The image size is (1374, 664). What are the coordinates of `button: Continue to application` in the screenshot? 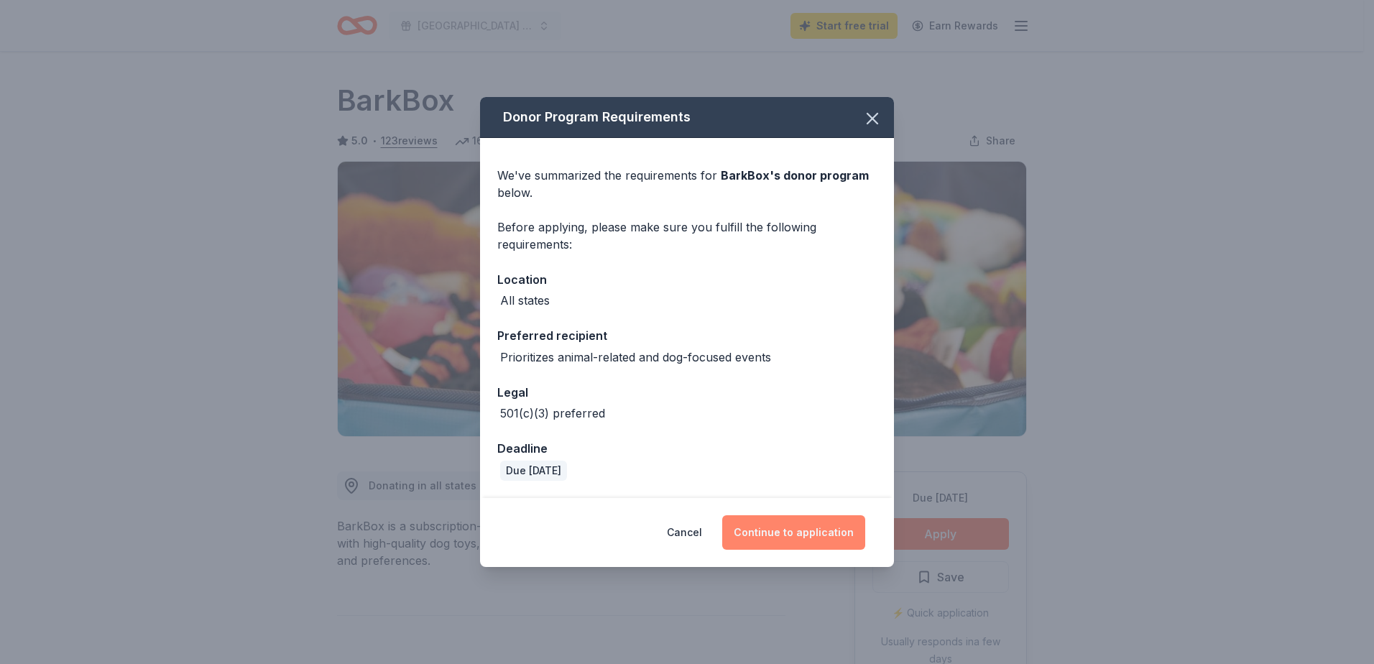 It's located at (793, 533).